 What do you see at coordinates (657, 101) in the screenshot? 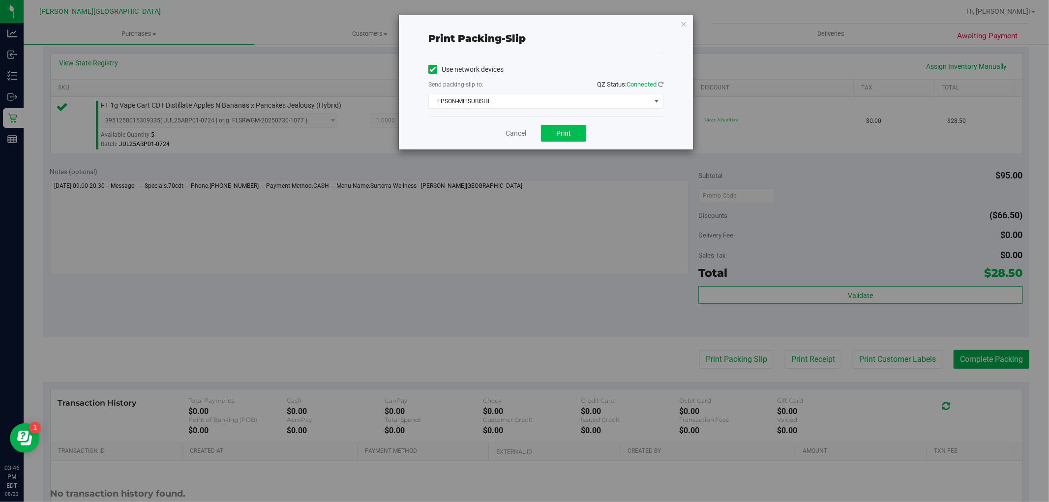
I see `span: select` at bounding box center [657, 101].